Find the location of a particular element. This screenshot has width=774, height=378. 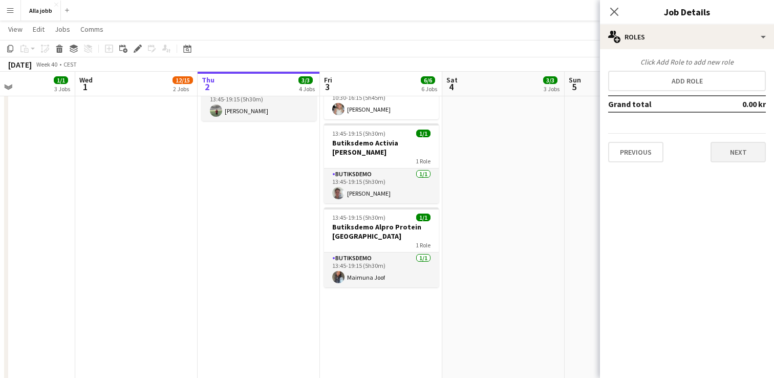

span: Sun is located at coordinates (575, 80).